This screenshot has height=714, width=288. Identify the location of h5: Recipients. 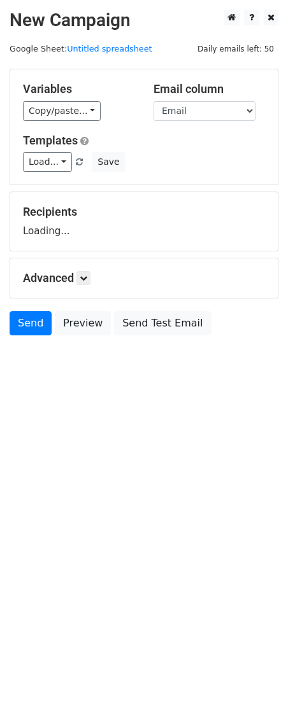
(144, 212).